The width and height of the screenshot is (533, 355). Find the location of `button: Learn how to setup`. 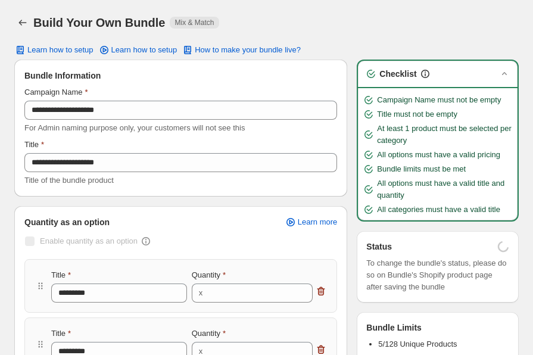

button: Learn how to setup is located at coordinates (54, 50).